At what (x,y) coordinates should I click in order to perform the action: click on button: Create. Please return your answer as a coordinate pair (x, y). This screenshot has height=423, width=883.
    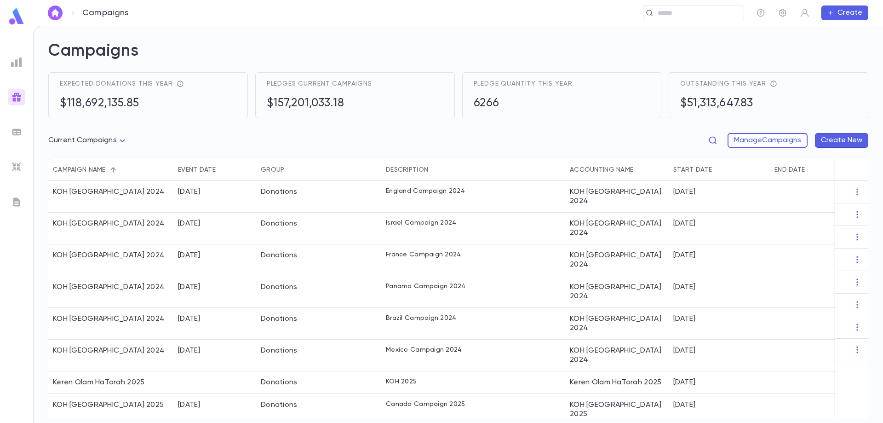
    Looking at the image, I should click on (845, 13).